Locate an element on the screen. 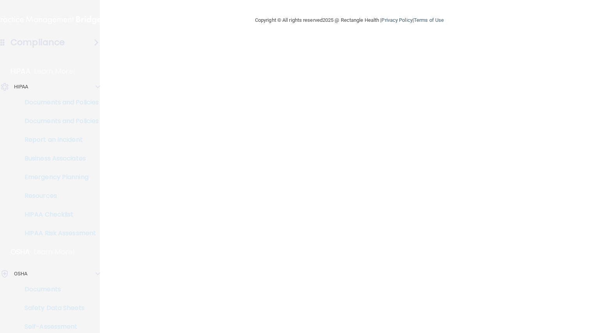 The width and height of the screenshot is (599, 333). p: HIPAA Checklist is located at coordinates (58, 215).